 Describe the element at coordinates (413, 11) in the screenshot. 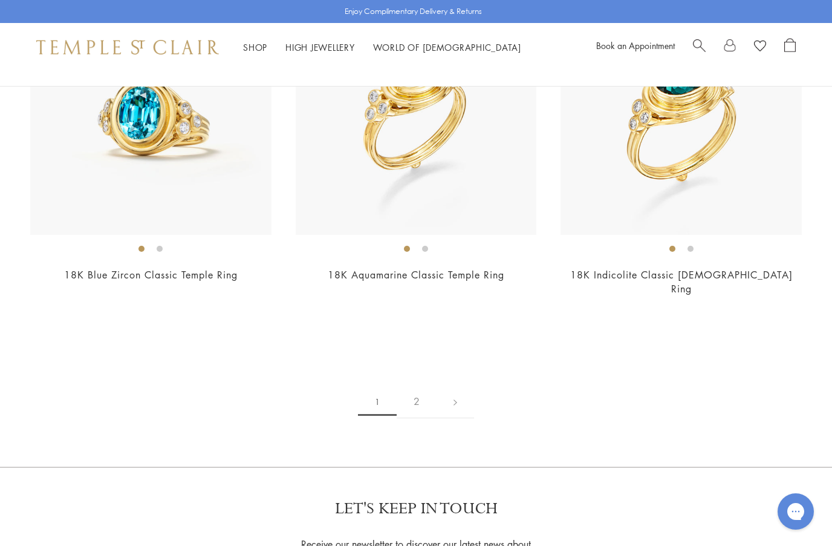

I see `p: Enjoy Complimentary Delivery & Returns` at that location.